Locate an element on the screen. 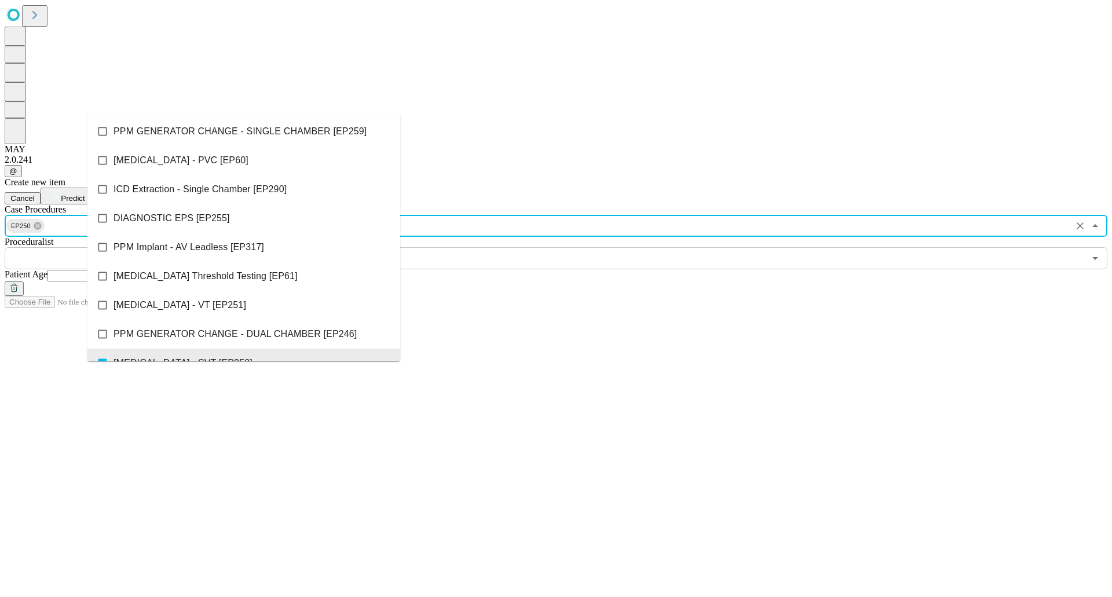  button: Close is located at coordinates (1095, 226).